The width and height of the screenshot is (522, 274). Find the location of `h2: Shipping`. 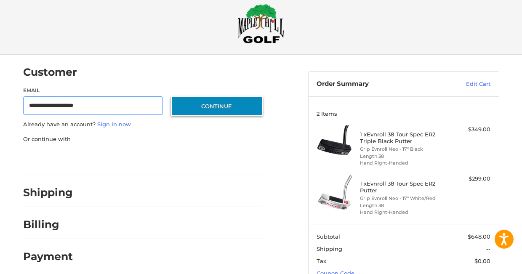

h2: Shipping is located at coordinates (48, 192).